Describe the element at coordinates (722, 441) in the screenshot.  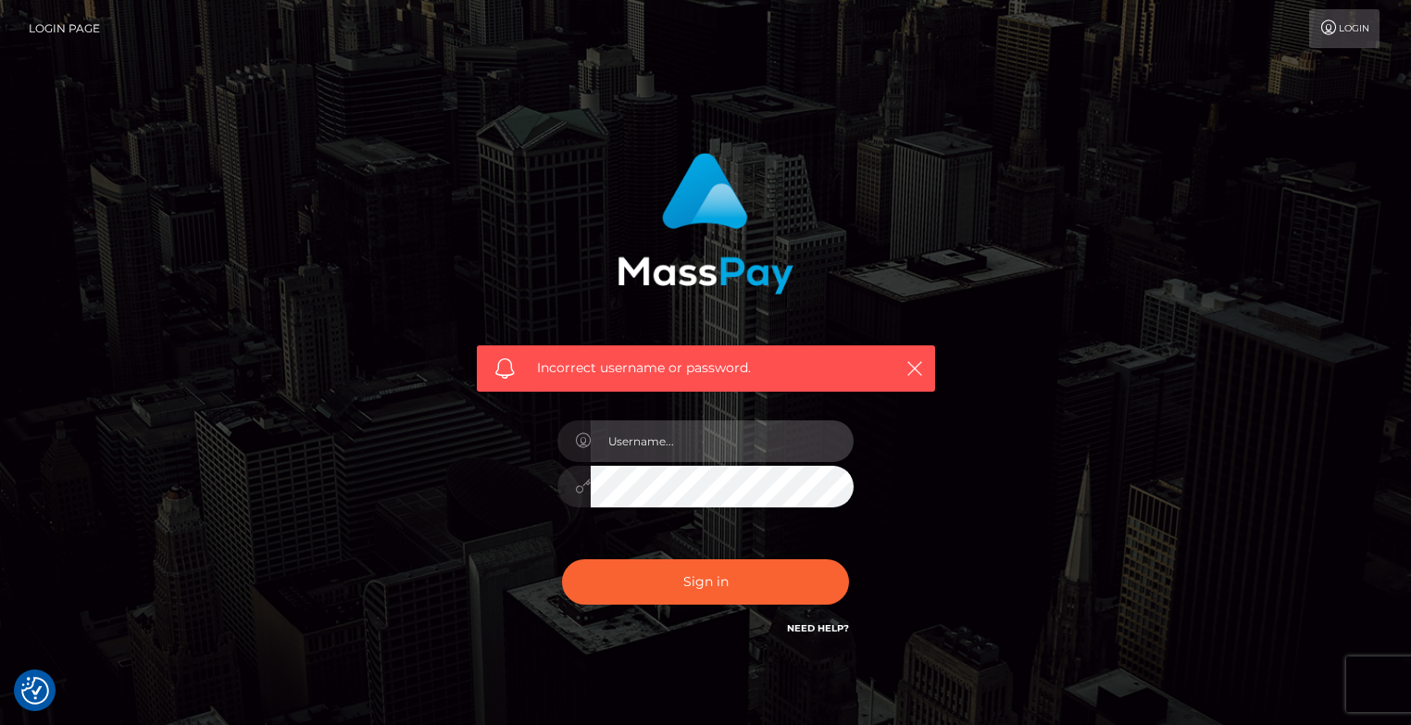
I see `input: Username...` at that location.